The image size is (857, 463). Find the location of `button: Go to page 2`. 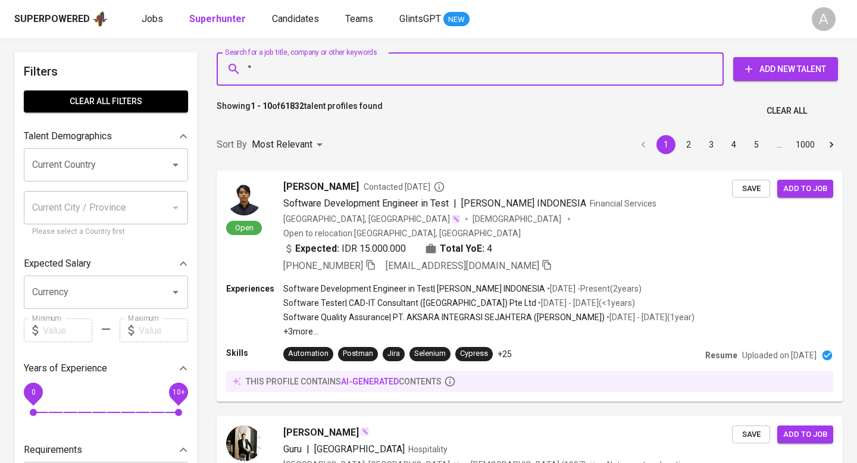

button: Go to page 2 is located at coordinates (688, 145).